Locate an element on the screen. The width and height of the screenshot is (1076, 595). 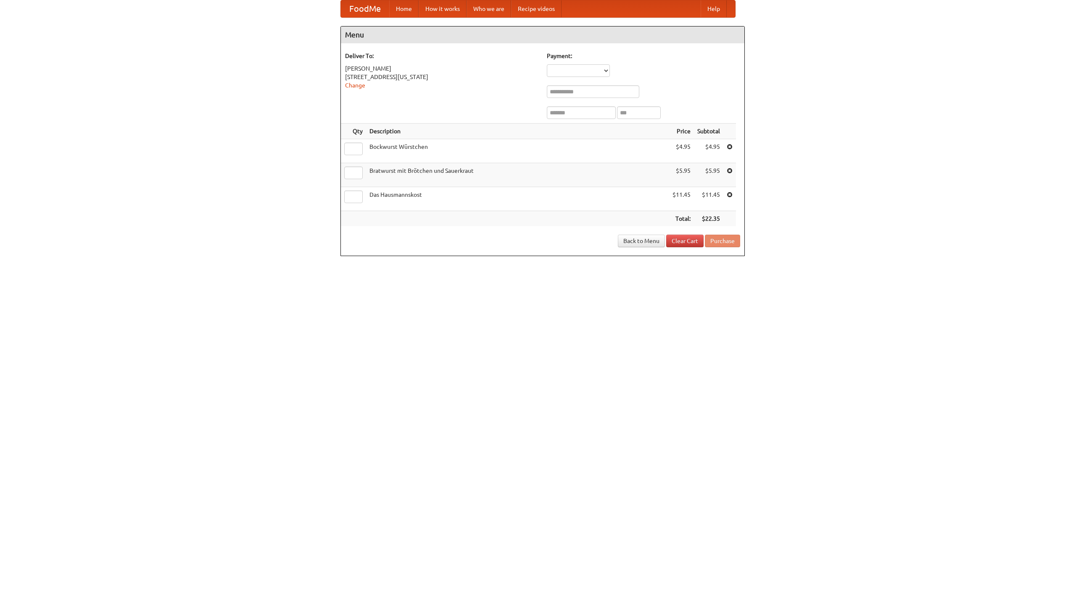
a: Back to Menu is located at coordinates (642, 241).